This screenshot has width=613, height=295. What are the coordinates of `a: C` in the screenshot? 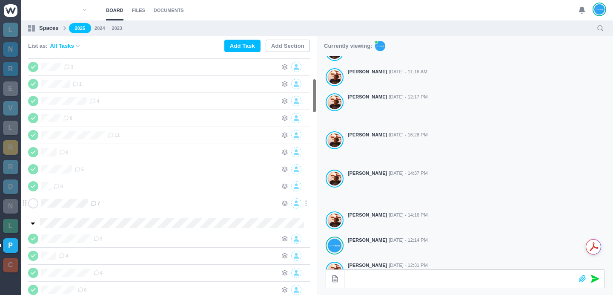 It's located at (11, 265).